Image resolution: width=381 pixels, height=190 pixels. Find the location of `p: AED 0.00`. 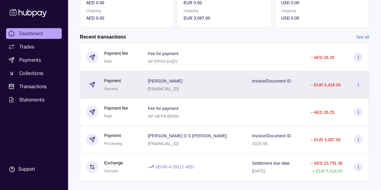

p: AED 0.00 is located at coordinates (127, 18).